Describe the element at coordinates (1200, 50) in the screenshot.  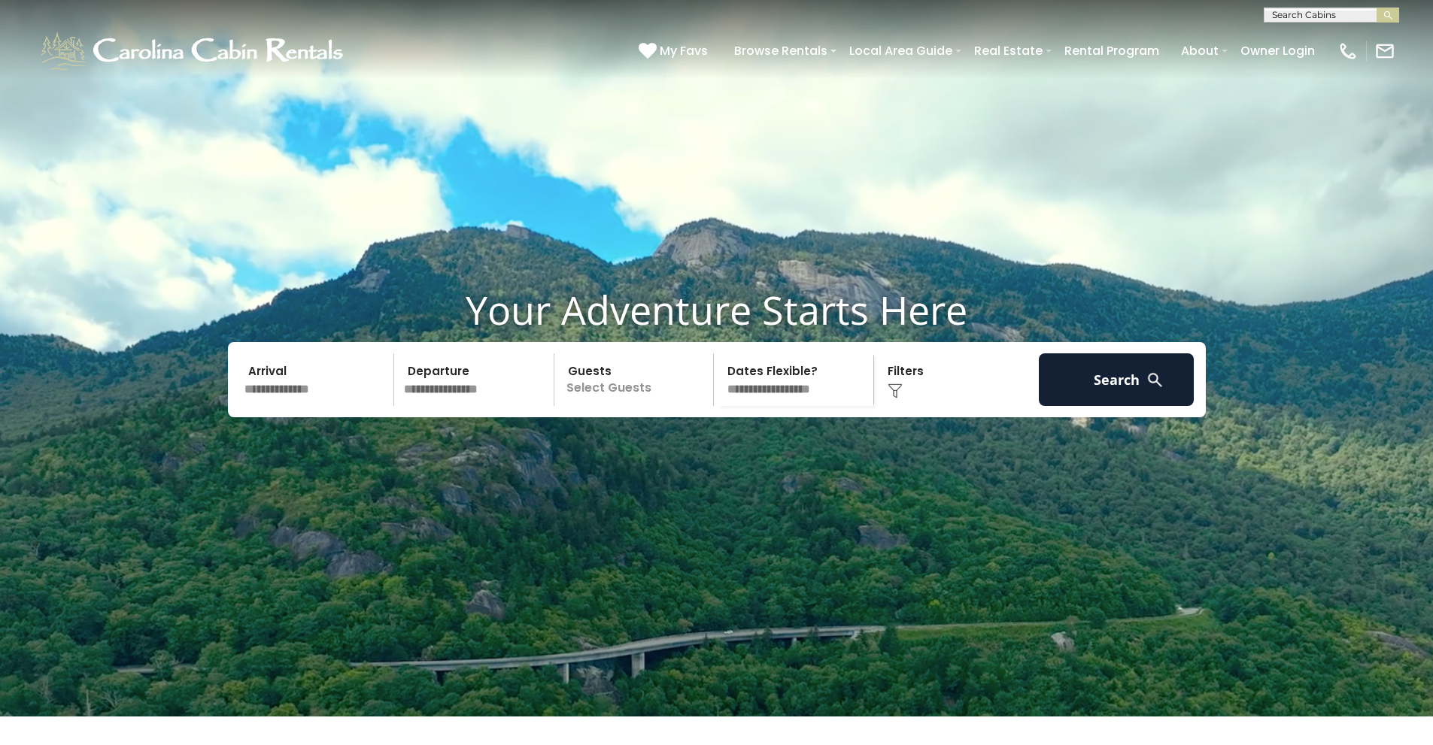
I see `a: About` at that location.